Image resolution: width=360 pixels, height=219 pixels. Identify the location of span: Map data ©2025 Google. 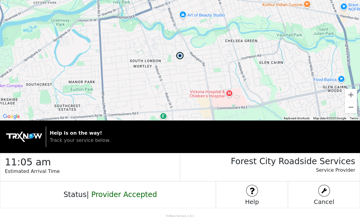
(330, 118).